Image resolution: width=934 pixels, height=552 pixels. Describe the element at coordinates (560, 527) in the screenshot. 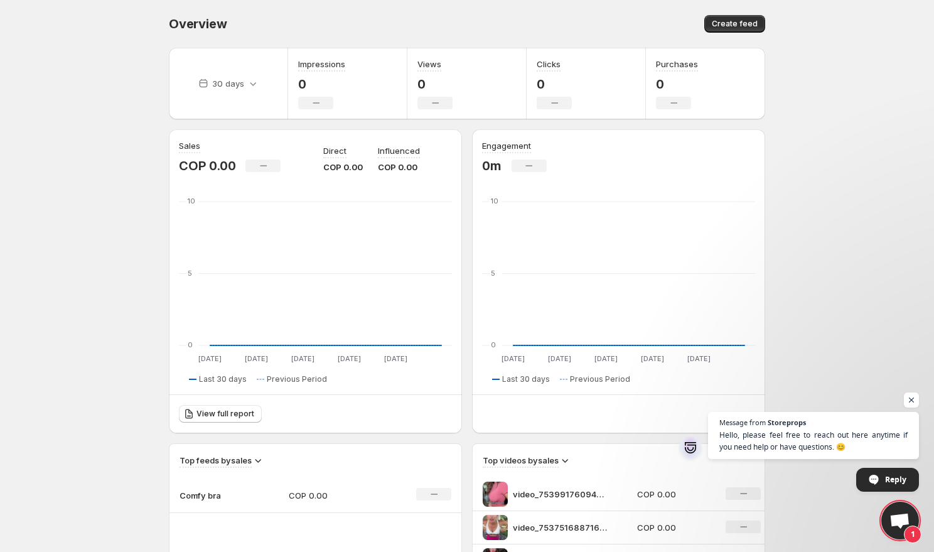

I see `p: video_7537516887169682702` at that location.